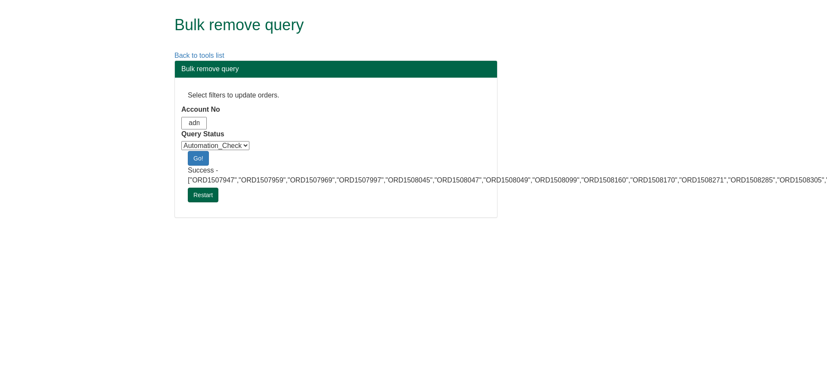 This screenshot has height=390, width=827. I want to click on label: Account No, so click(201, 109).